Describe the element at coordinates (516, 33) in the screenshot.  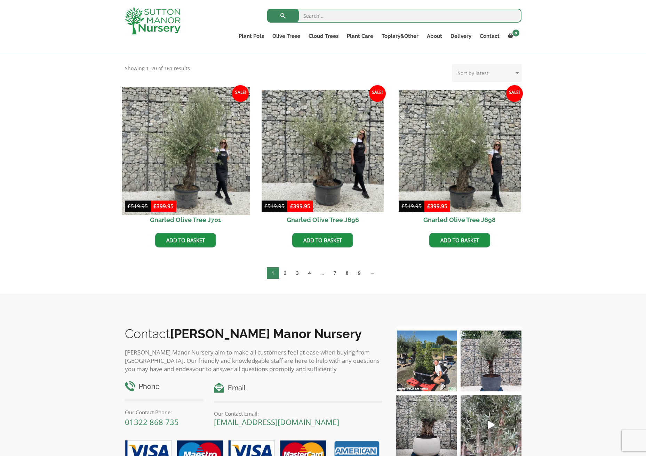
I see `span: 0` at that location.